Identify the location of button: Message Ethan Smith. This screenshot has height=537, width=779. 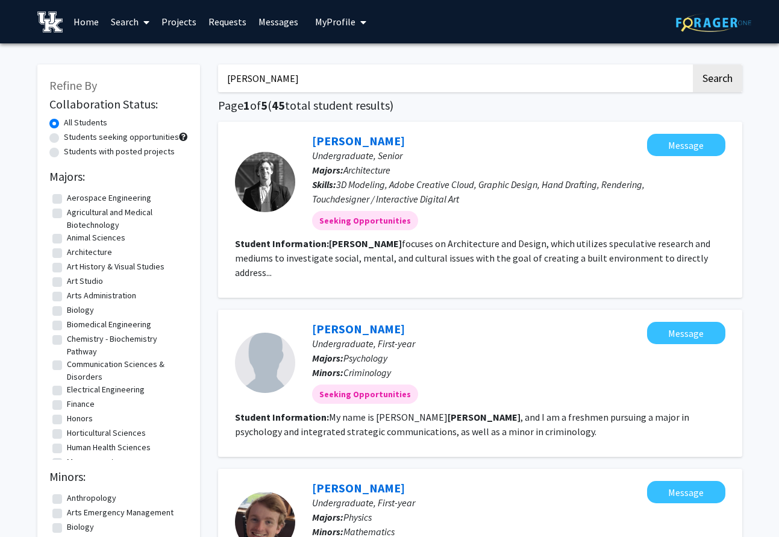
(686, 145).